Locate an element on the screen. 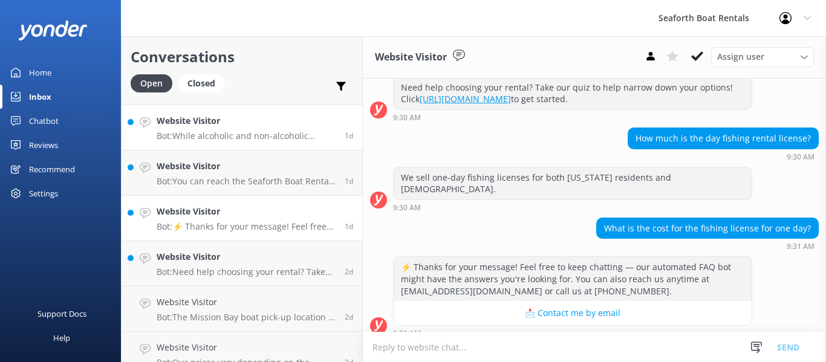  div: How much is the day fishing rental license? is located at coordinates (723, 138).